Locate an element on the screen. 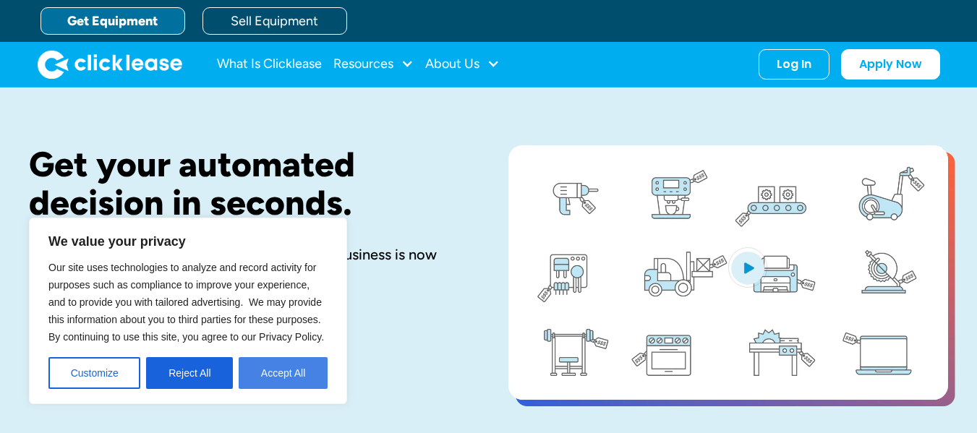  img: Blue play button logo on a light blue circular background is located at coordinates (748, 268).